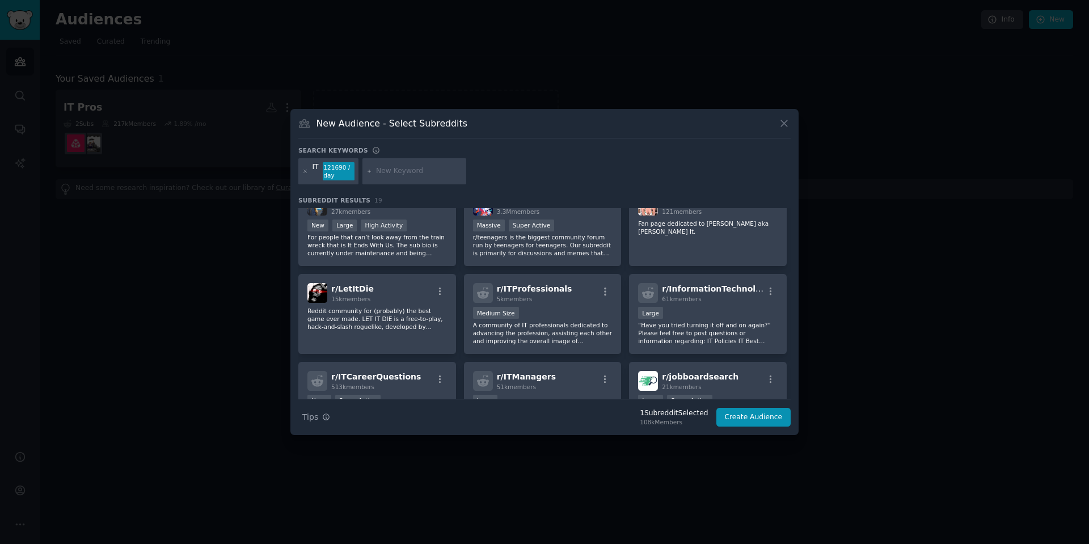 This screenshot has height=544, width=1089. I want to click on p: r/teenagers is the biggest community forum run by teenagers for teenagers. Our subreddit is prima..., so click(543, 245).